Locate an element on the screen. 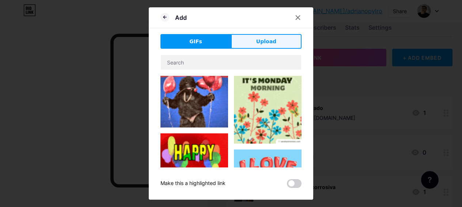 The image size is (462, 207). div: Make this a highlighted link is located at coordinates (193, 183).